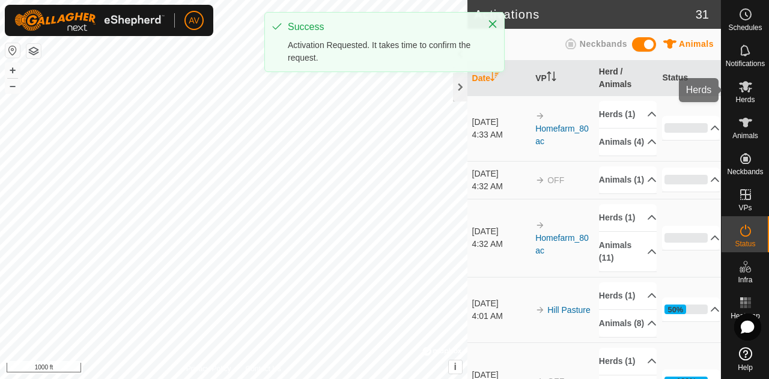 This screenshot has width=769, height=379. I want to click on span: Infra, so click(745, 280).